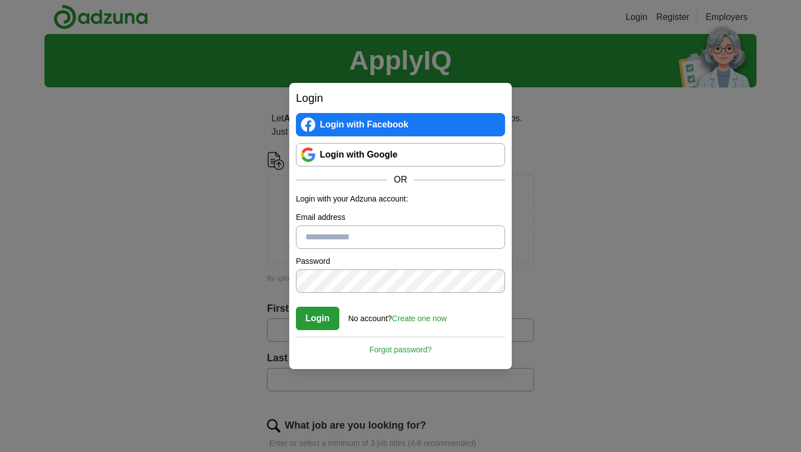 Image resolution: width=801 pixels, height=452 pixels. Describe the element at coordinates (318, 318) in the screenshot. I see `button: Login` at that location.